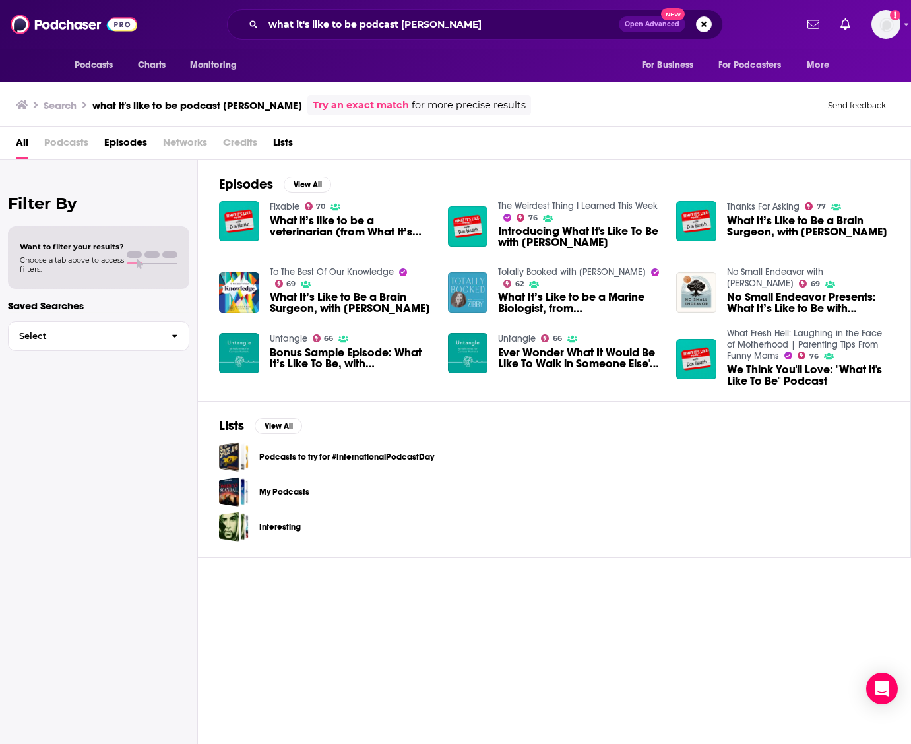 The width and height of the screenshot is (911, 744). I want to click on span: For Podcasters, so click(750, 65).